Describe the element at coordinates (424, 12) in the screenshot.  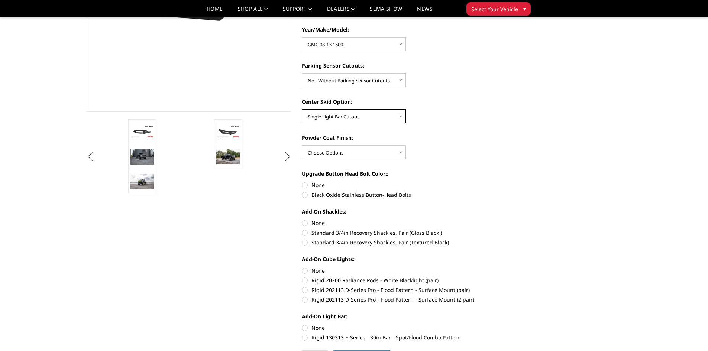
I see `a: News` at that location.